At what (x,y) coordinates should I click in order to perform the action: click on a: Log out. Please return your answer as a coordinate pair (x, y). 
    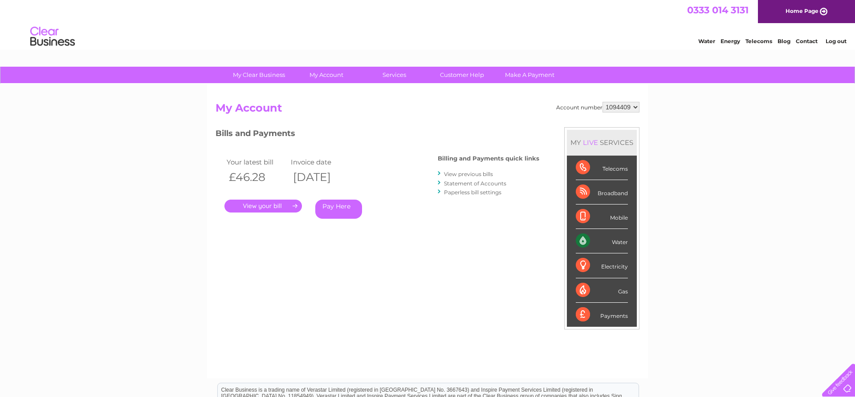
    Looking at the image, I should click on (835, 41).